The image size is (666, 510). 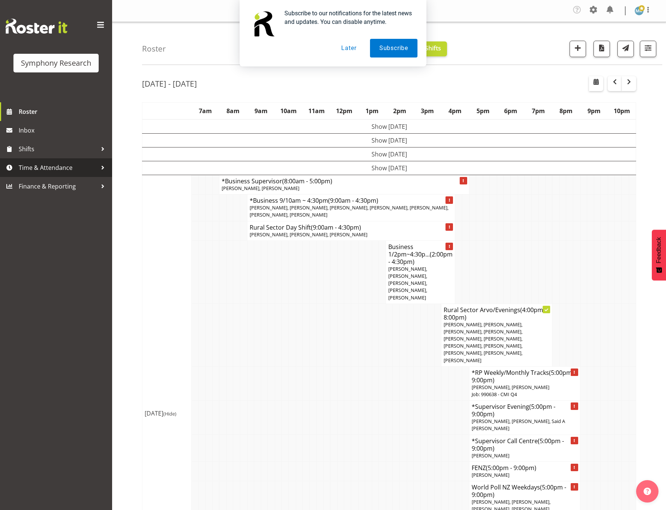 I want to click on th: 4pm, so click(x=455, y=111).